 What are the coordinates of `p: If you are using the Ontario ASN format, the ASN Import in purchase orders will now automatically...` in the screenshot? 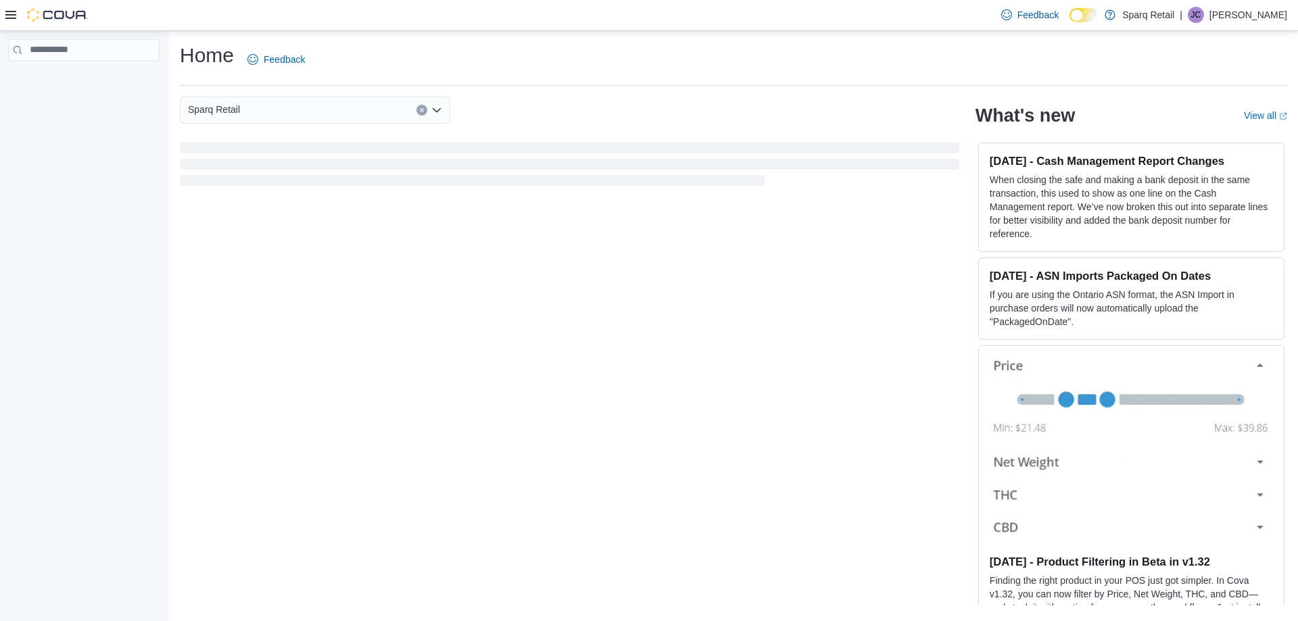 It's located at (1131, 308).